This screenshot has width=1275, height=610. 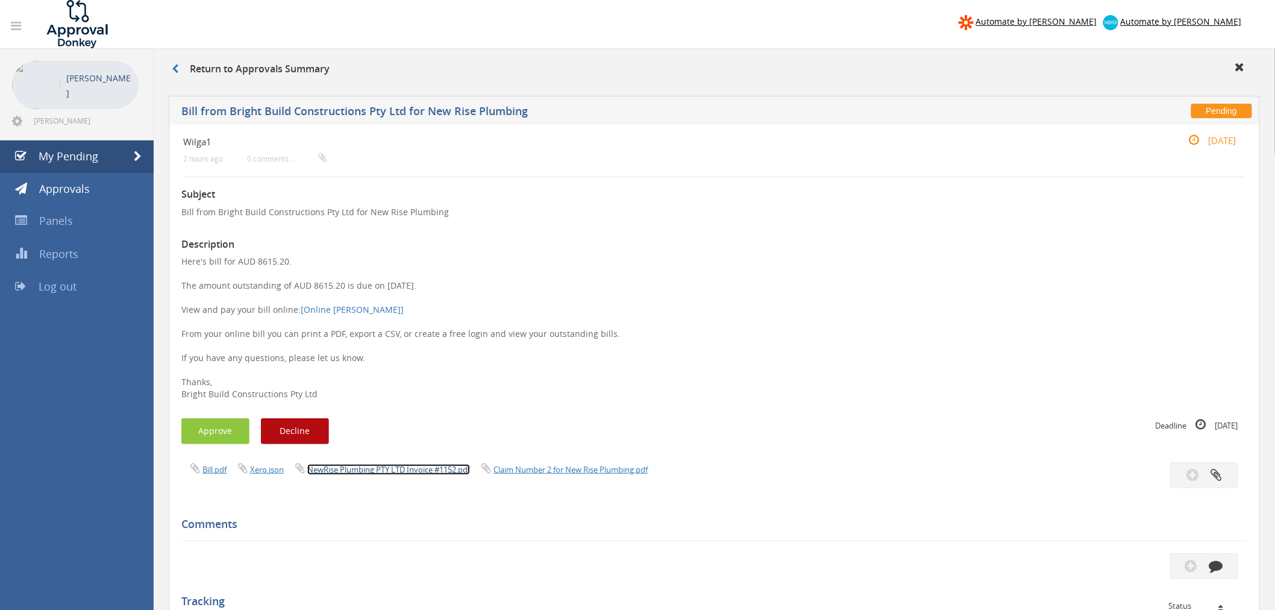 I want to click on span: Pending, so click(x=1221, y=111).